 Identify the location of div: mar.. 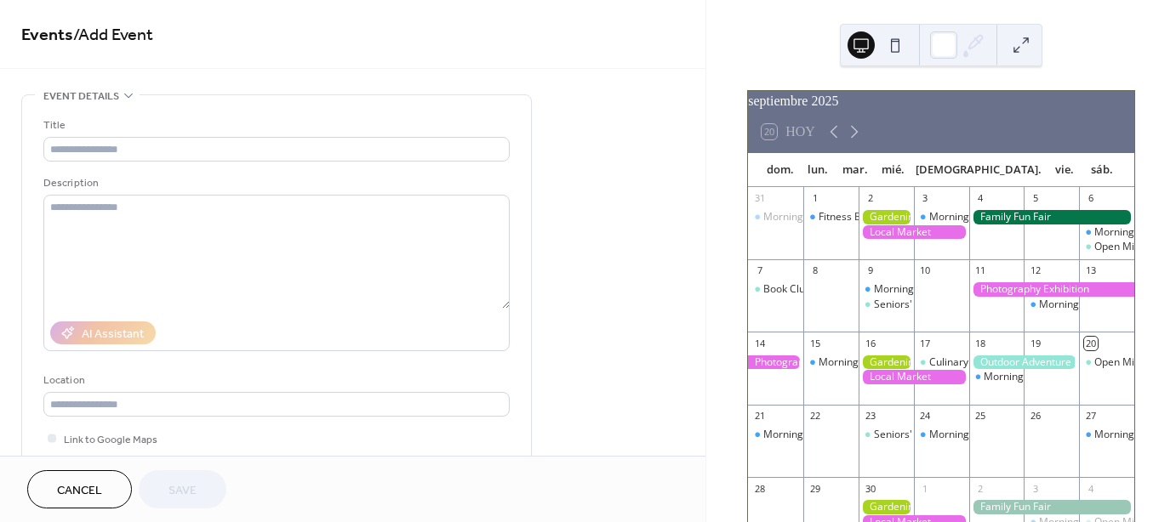
(855, 170).